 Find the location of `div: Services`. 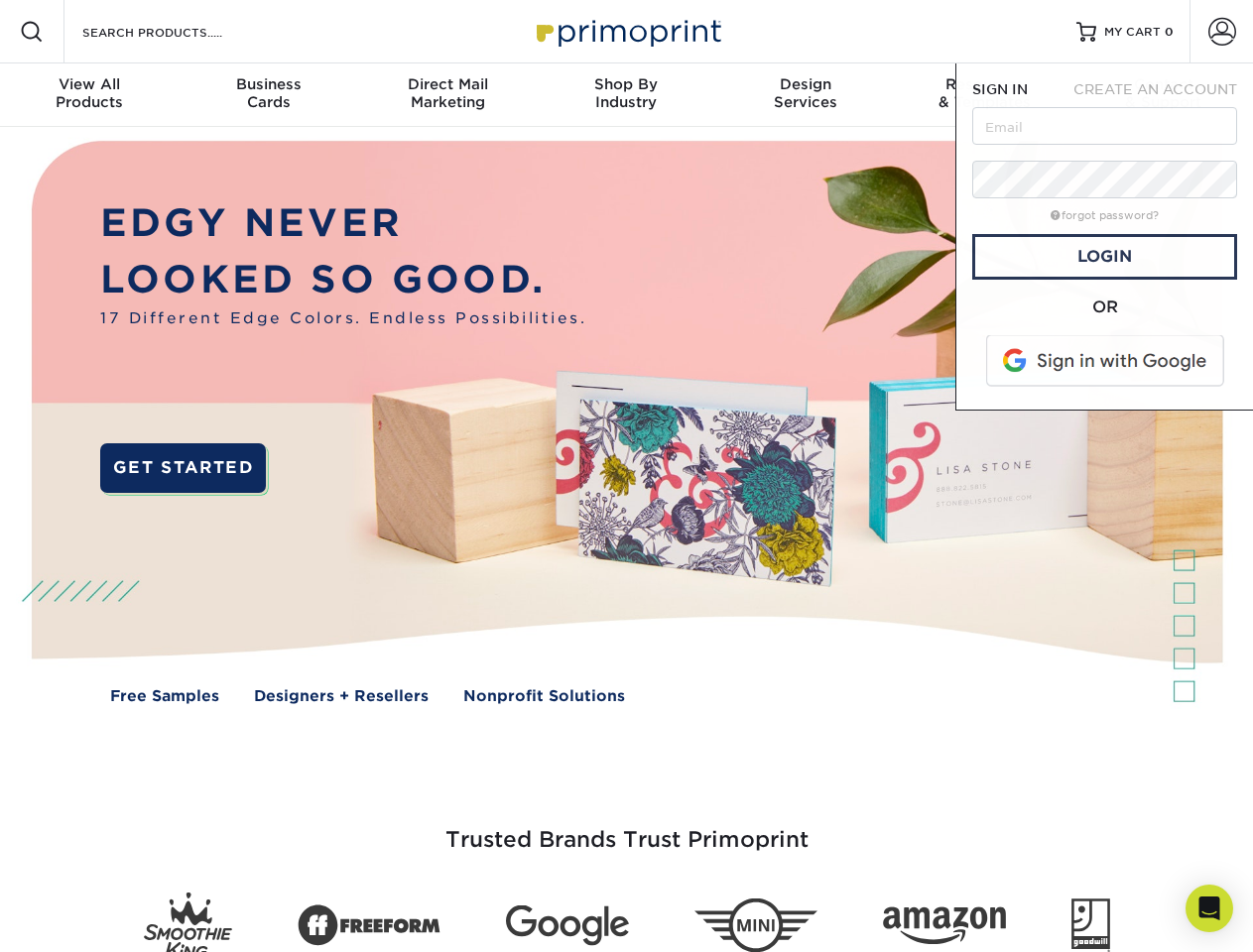

div: Services is located at coordinates (806, 94).